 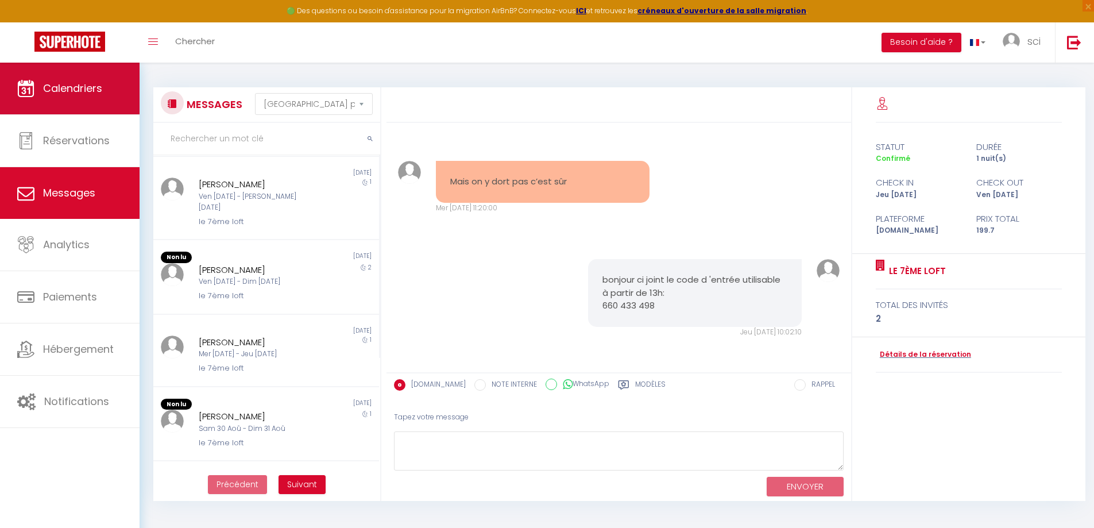 I want to click on button: Ouvrir le widget de chat LiveChat, so click(x=26, y=22).